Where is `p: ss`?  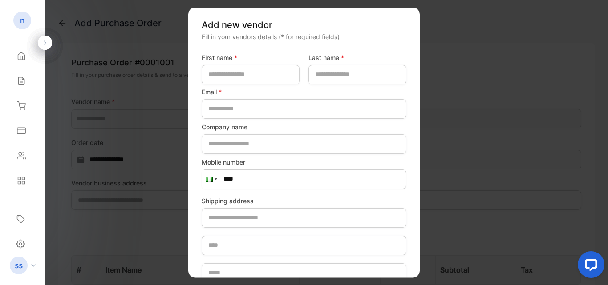
p: ss is located at coordinates (19, 266).